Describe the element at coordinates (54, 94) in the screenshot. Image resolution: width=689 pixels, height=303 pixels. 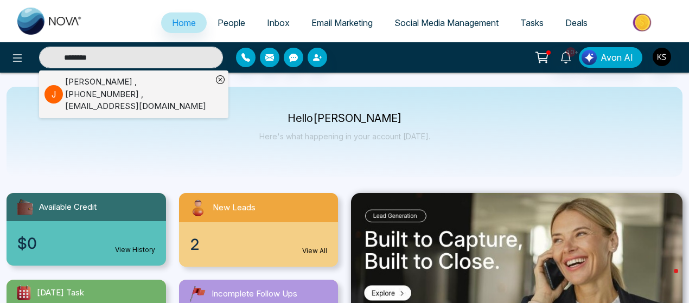
I see `p: J` at that location.